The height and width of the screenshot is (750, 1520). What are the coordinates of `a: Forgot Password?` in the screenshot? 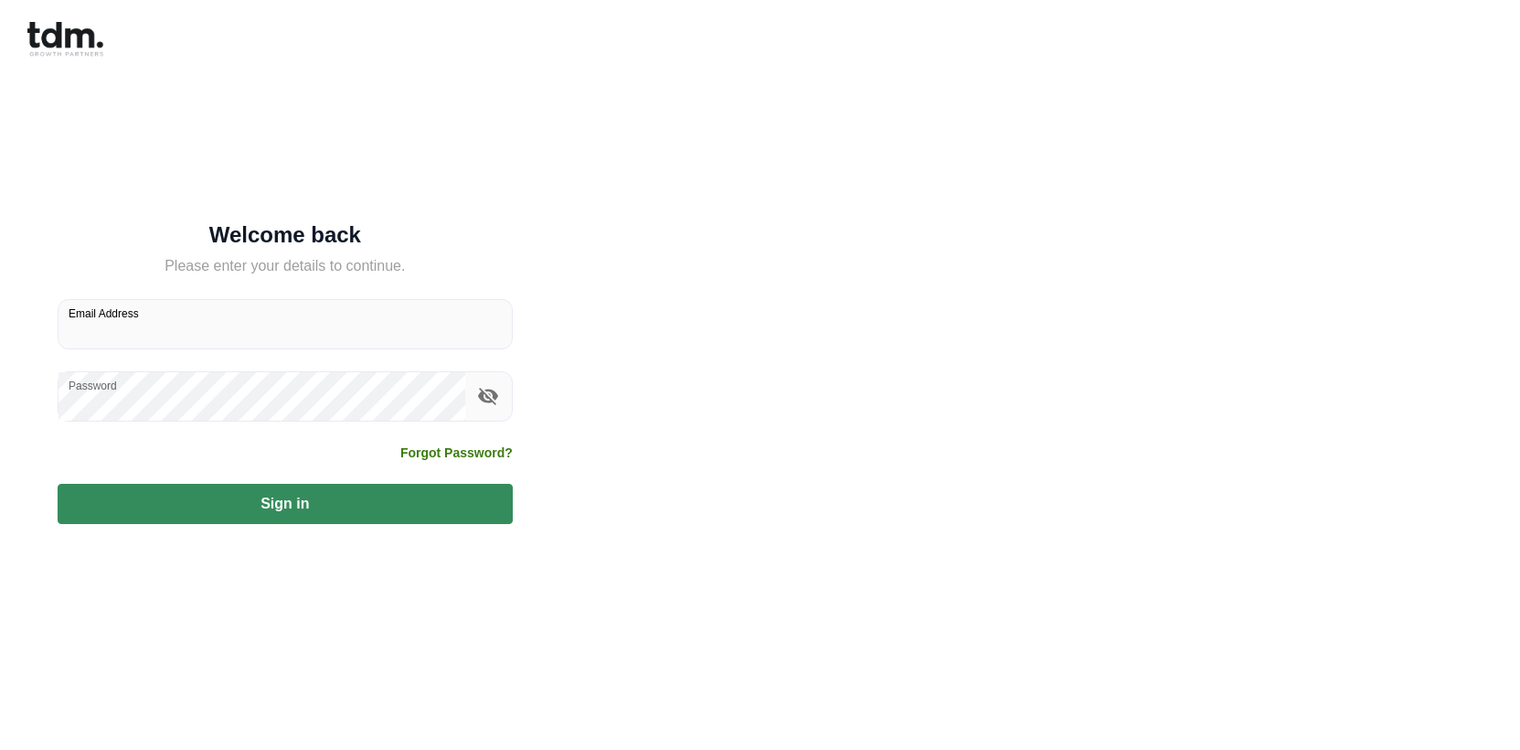 It's located at (456, 453).